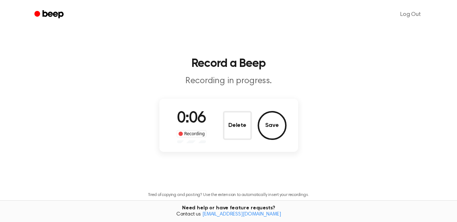 The width and height of the screenshot is (457, 222). What do you see at coordinates (192, 134) in the screenshot?
I see `div: Recording` at bounding box center [192, 134].